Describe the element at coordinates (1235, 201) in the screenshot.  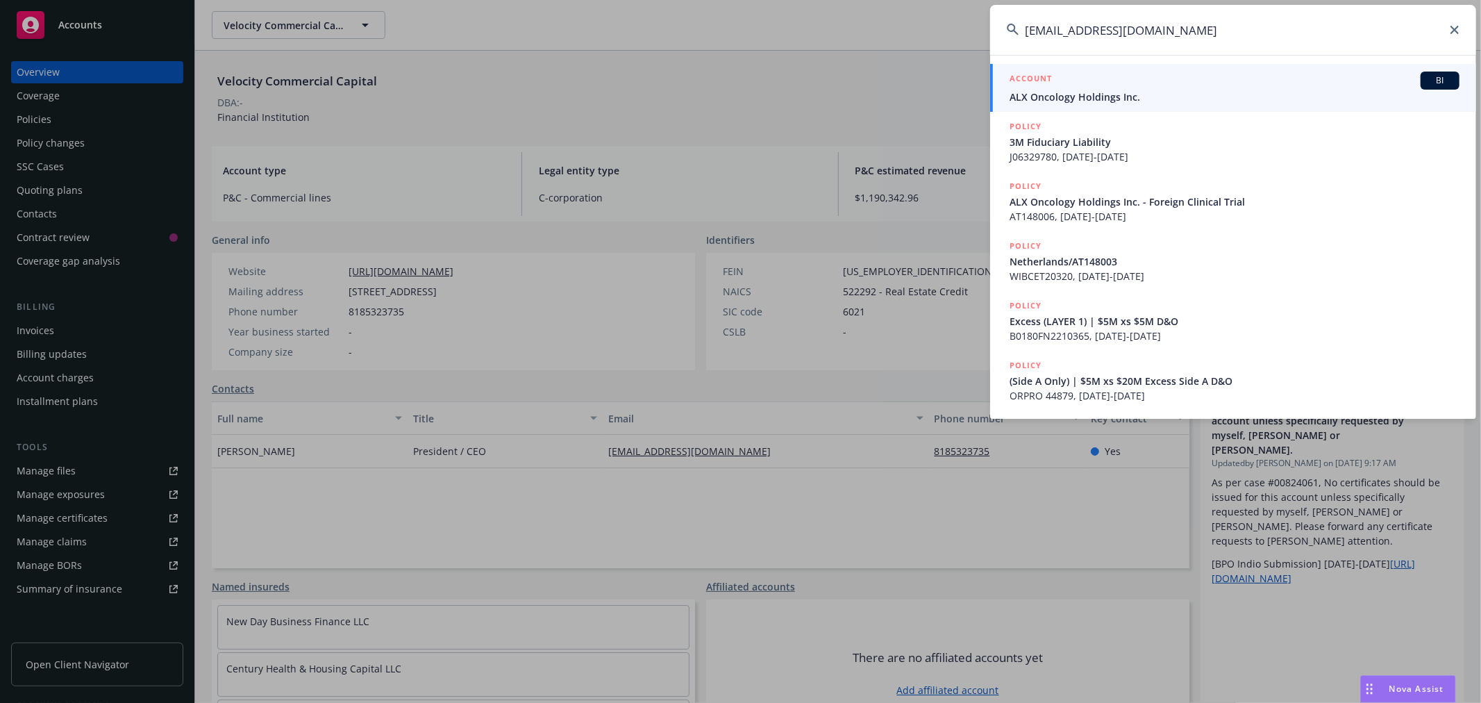
I see `span: ALX Oncology Holdings Inc. - Foreign Clinical Trial` at that location.